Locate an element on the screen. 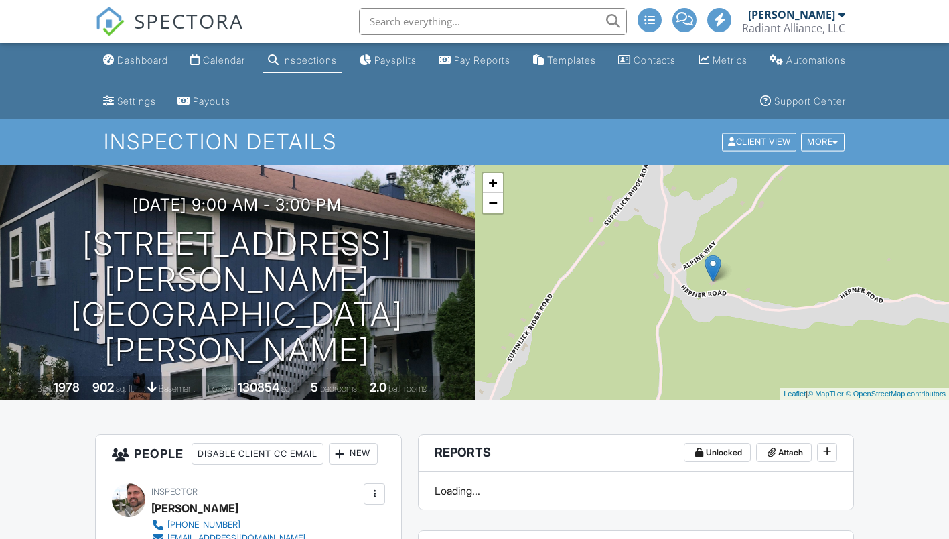 The height and width of the screenshot is (539, 949). div: Disable Client CC Email is located at coordinates (257, 454).